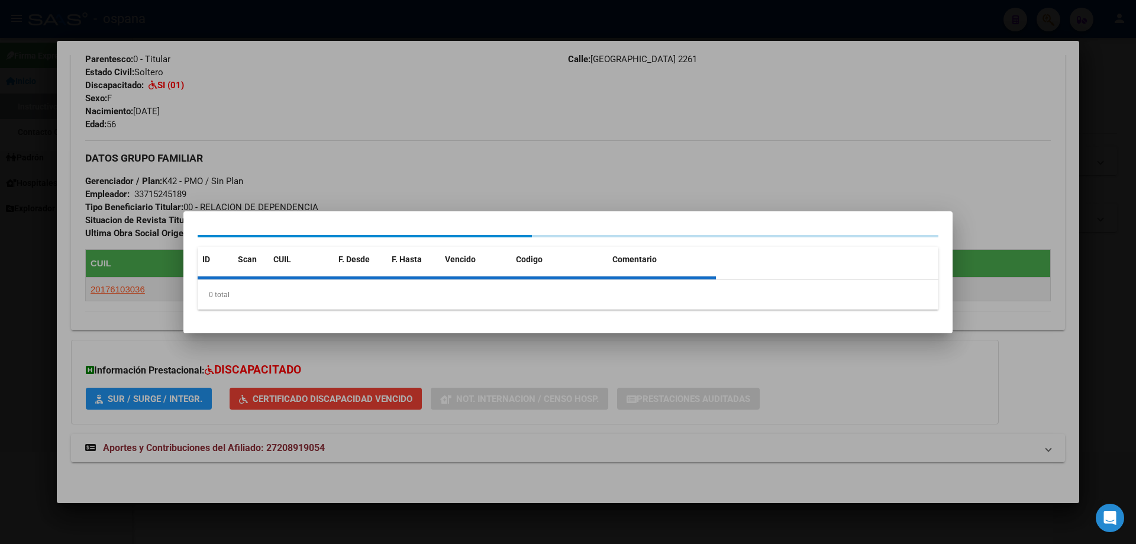  I want to click on span: F. Desde, so click(354, 259).